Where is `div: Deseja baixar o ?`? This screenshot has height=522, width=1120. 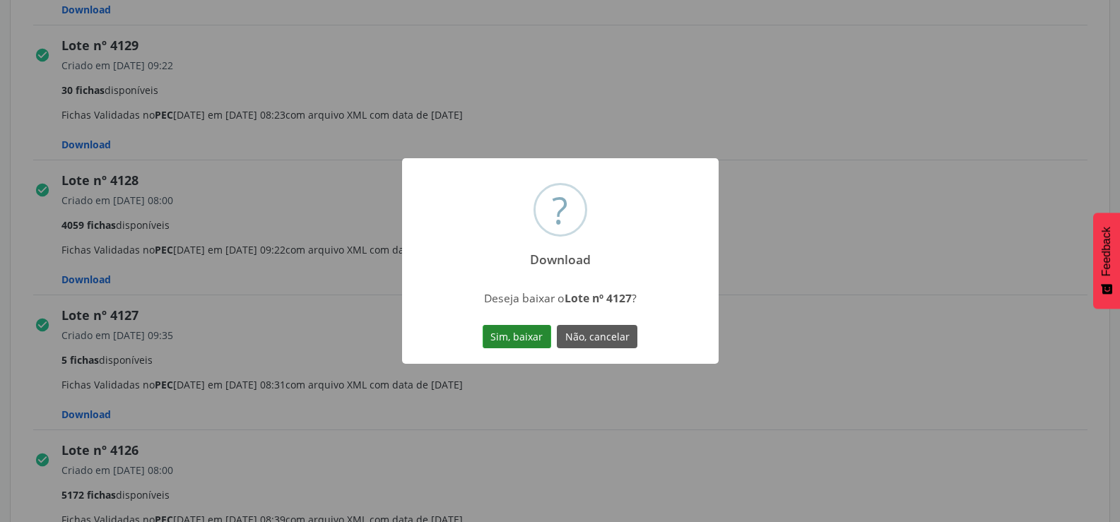 div: Deseja baixar o ? is located at coordinates (559, 298).